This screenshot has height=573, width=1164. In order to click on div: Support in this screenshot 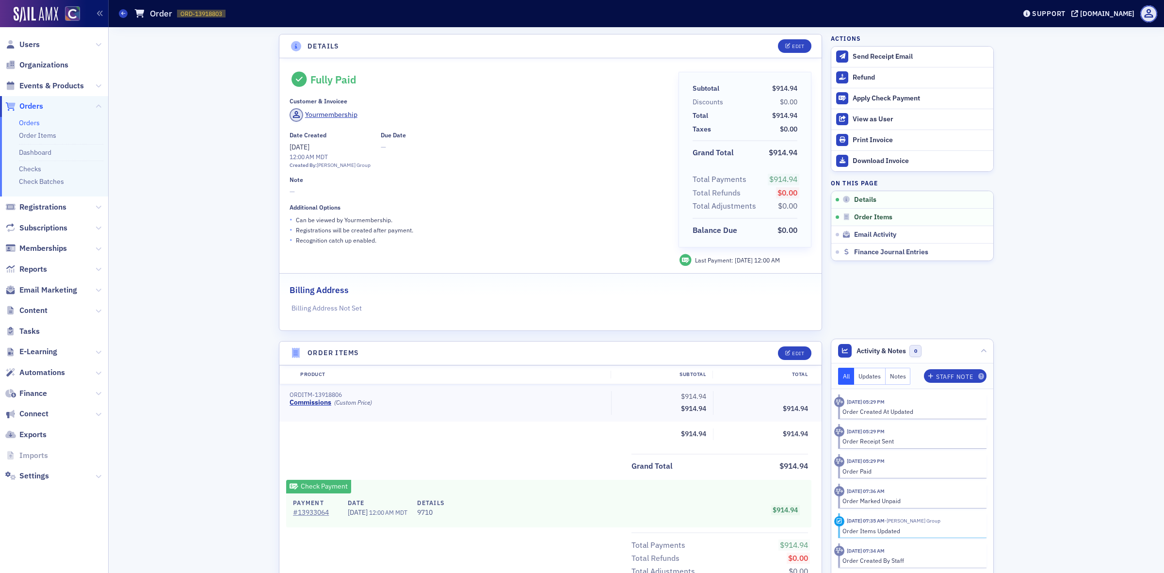, I will do `click(1049, 14)`.